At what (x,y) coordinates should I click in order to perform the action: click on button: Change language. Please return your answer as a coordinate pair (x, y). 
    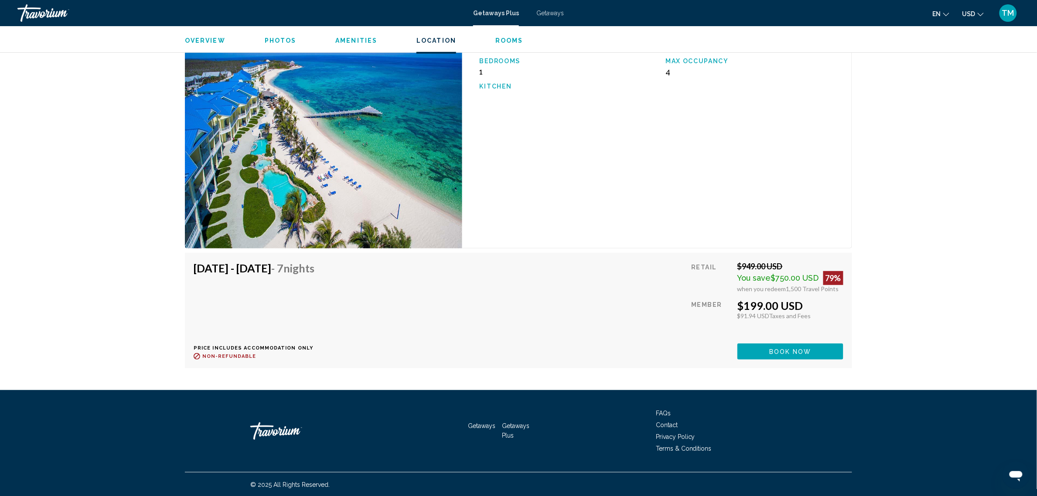
    Looking at the image, I should click on (941, 14).